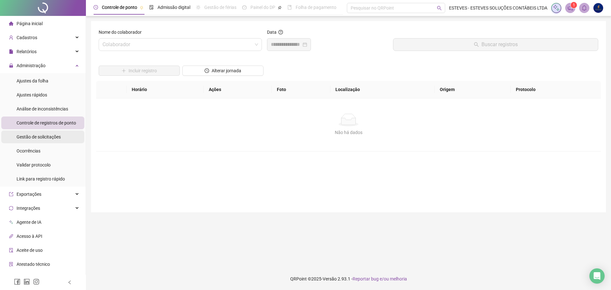 This screenshot has width=611, height=290. What do you see at coordinates (11, 250) in the screenshot?
I see `span: audit` at bounding box center [11, 250].